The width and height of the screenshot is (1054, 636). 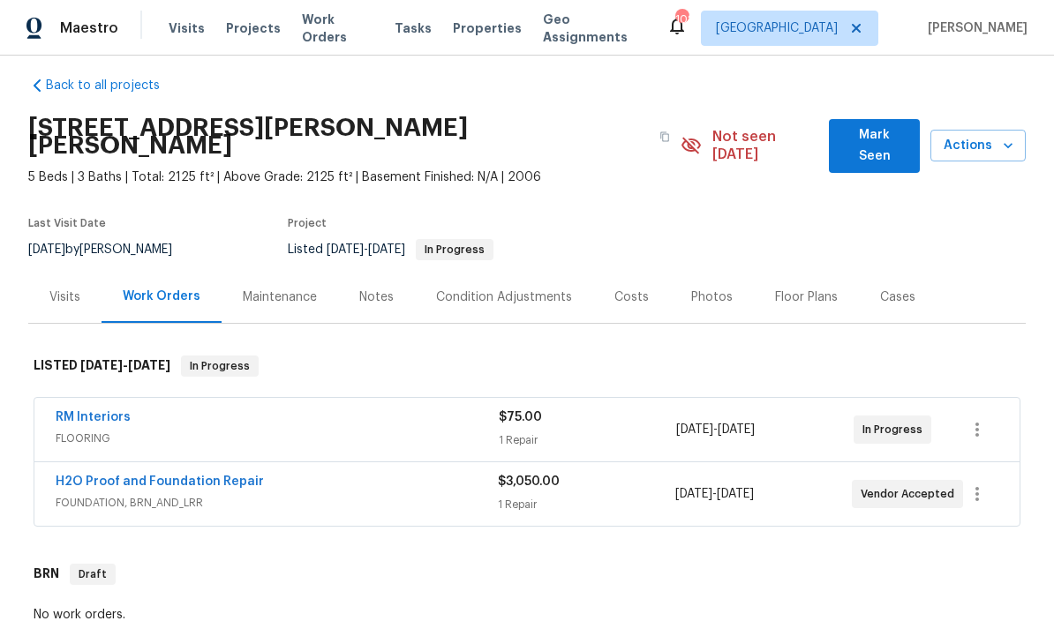 What do you see at coordinates (413, 28) in the screenshot?
I see `span: Tasks` at bounding box center [413, 28].